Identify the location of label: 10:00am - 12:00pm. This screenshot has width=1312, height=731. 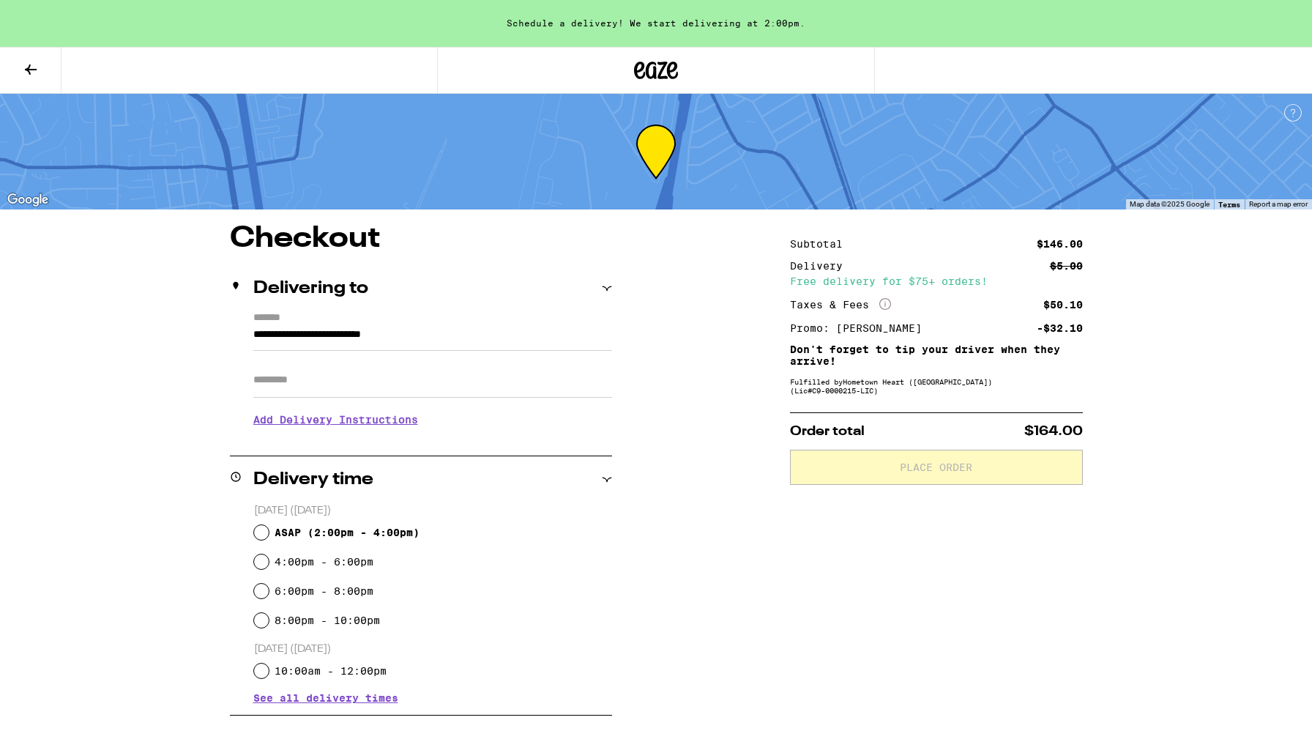
(330, 671).